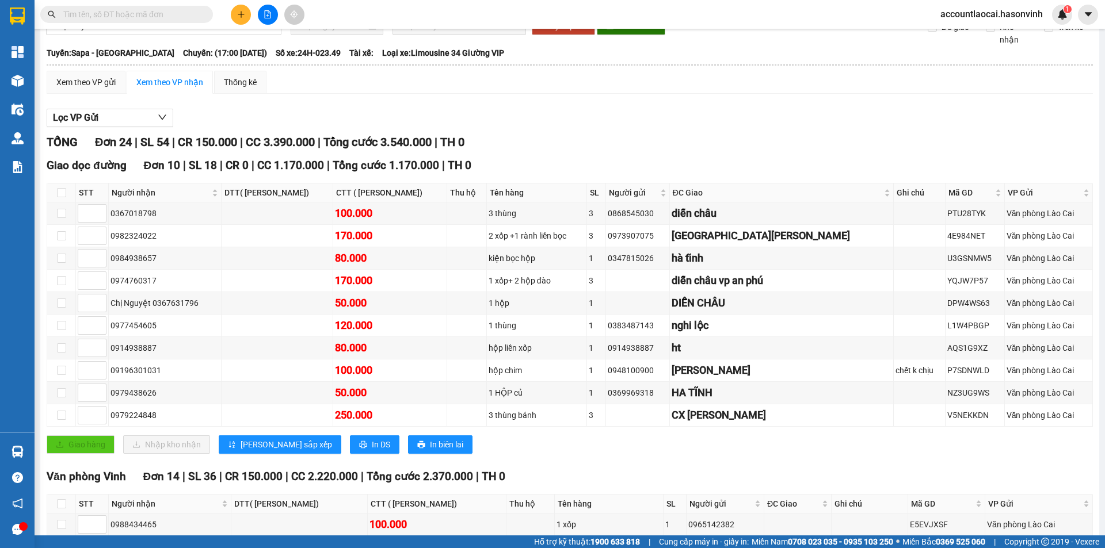 Image resolution: width=1105 pixels, height=548 pixels. I want to click on span: VP Gửi, so click(1044, 193).